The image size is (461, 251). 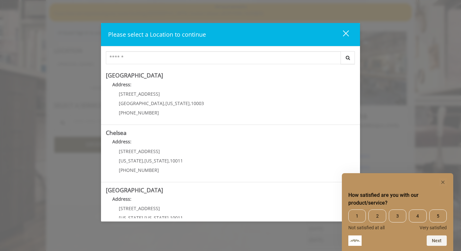 I want to click on h2: How satisfied are you with our product/service? Select an option from 1 to 5, with 1 being Not sa..., so click(x=398, y=199).